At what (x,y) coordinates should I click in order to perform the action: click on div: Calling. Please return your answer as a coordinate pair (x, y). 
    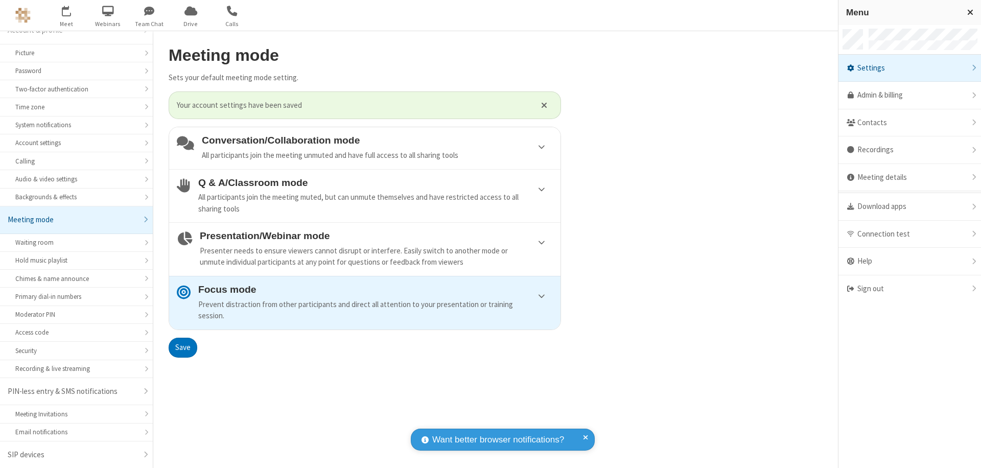
    Looking at the image, I should click on (76, 161).